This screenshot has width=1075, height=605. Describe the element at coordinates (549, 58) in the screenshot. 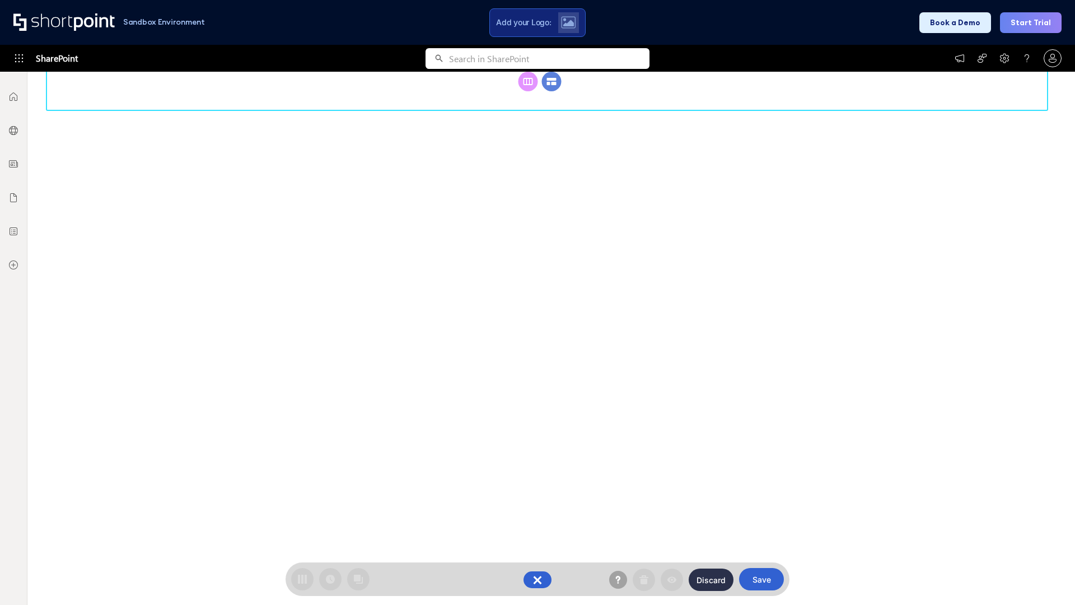

I see `input: Search in SharePoint` at that location.